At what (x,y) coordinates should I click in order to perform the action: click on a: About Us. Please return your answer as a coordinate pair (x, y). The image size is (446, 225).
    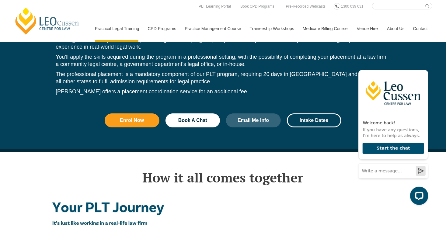
    Looking at the image, I should click on (396, 29).